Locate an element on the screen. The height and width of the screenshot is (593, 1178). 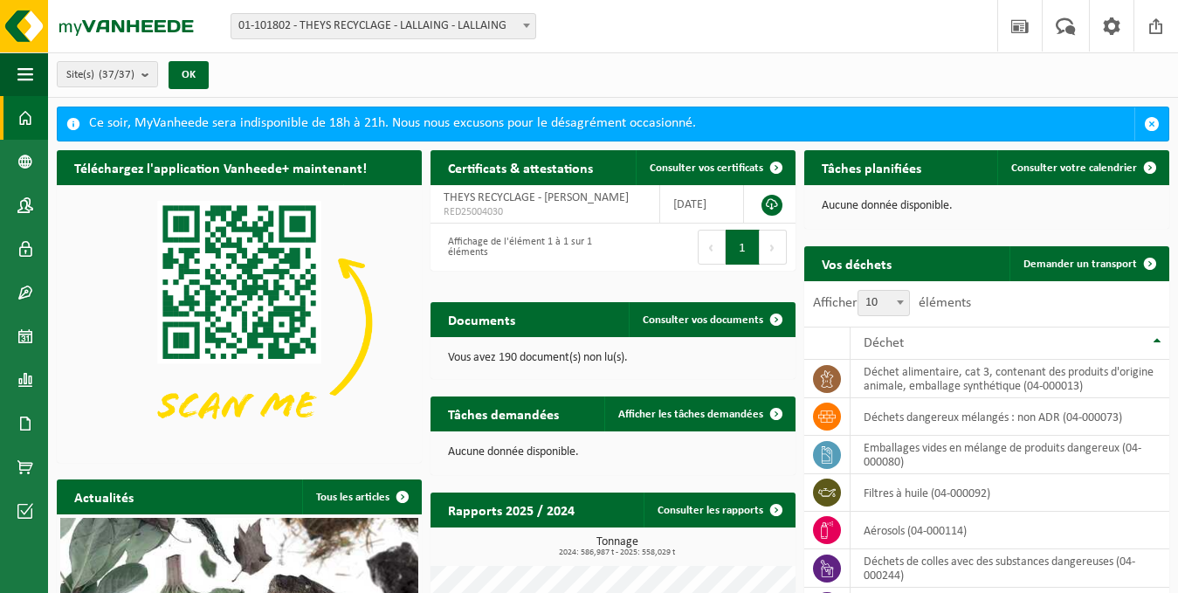
span: Afficher les tâches demandées is located at coordinates (691, 414).